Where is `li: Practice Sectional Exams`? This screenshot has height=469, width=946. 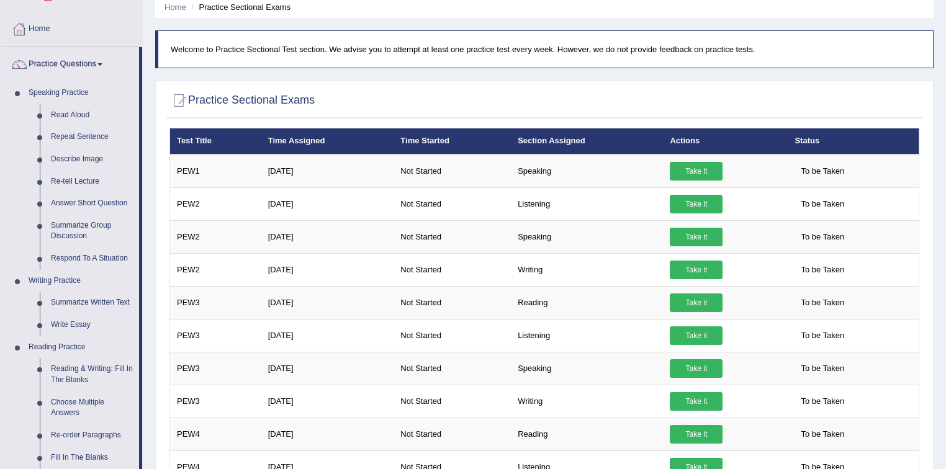
li: Practice Sectional Exams is located at coordinates (239, 7).